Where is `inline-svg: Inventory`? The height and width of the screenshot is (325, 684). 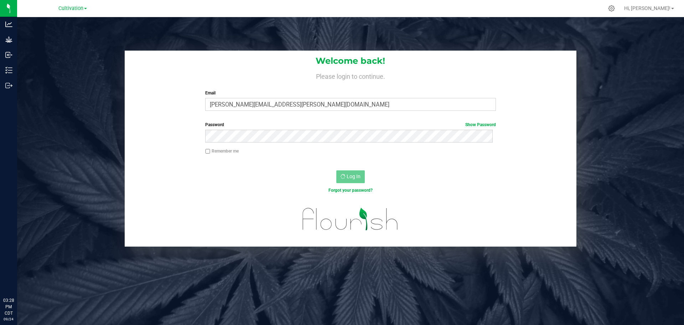
inline-svg: Inventory is located at coordinates (9, 70).